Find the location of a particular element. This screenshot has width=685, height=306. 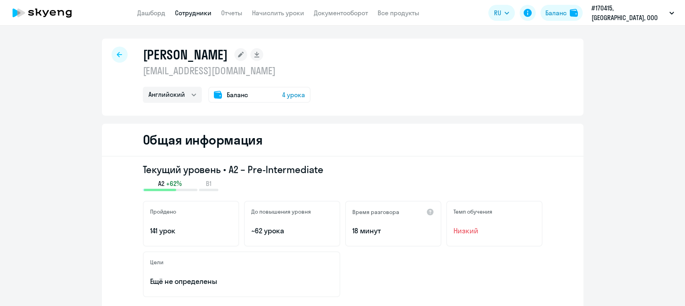

div: Баланс is located at coordinates (556, 13).